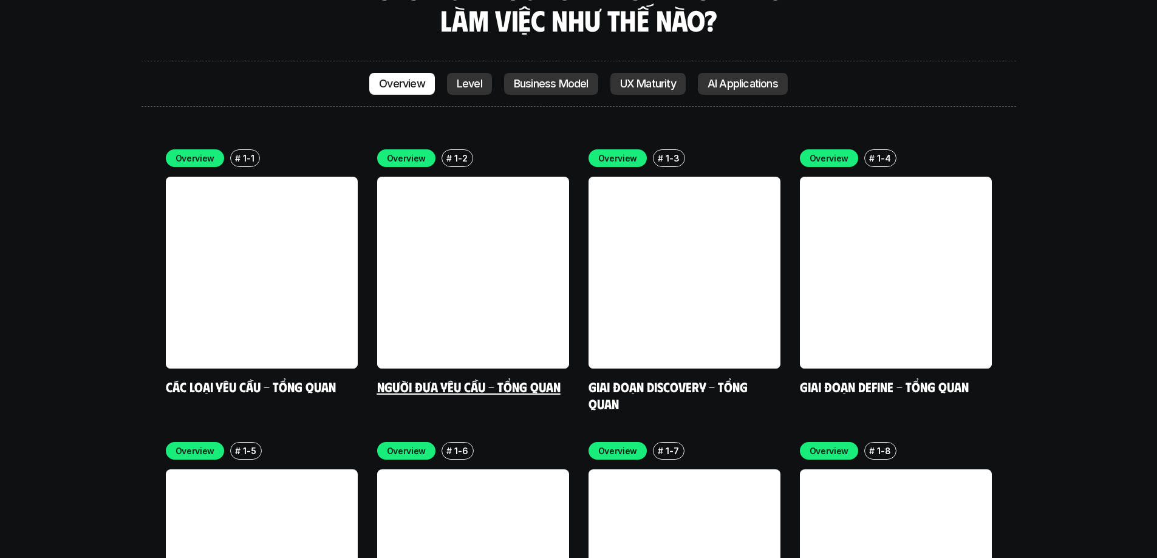 This screenshot has height=558, width=1157. I want to click on p: Business Model, so click(551, 84).